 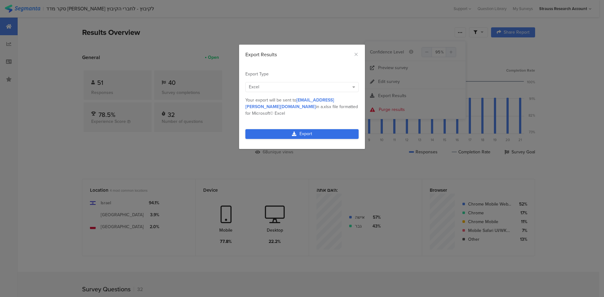 What do you see at coordinates (254, 87) in the screenshot?
I see `span: Excel` at bounding box center [254, 87].